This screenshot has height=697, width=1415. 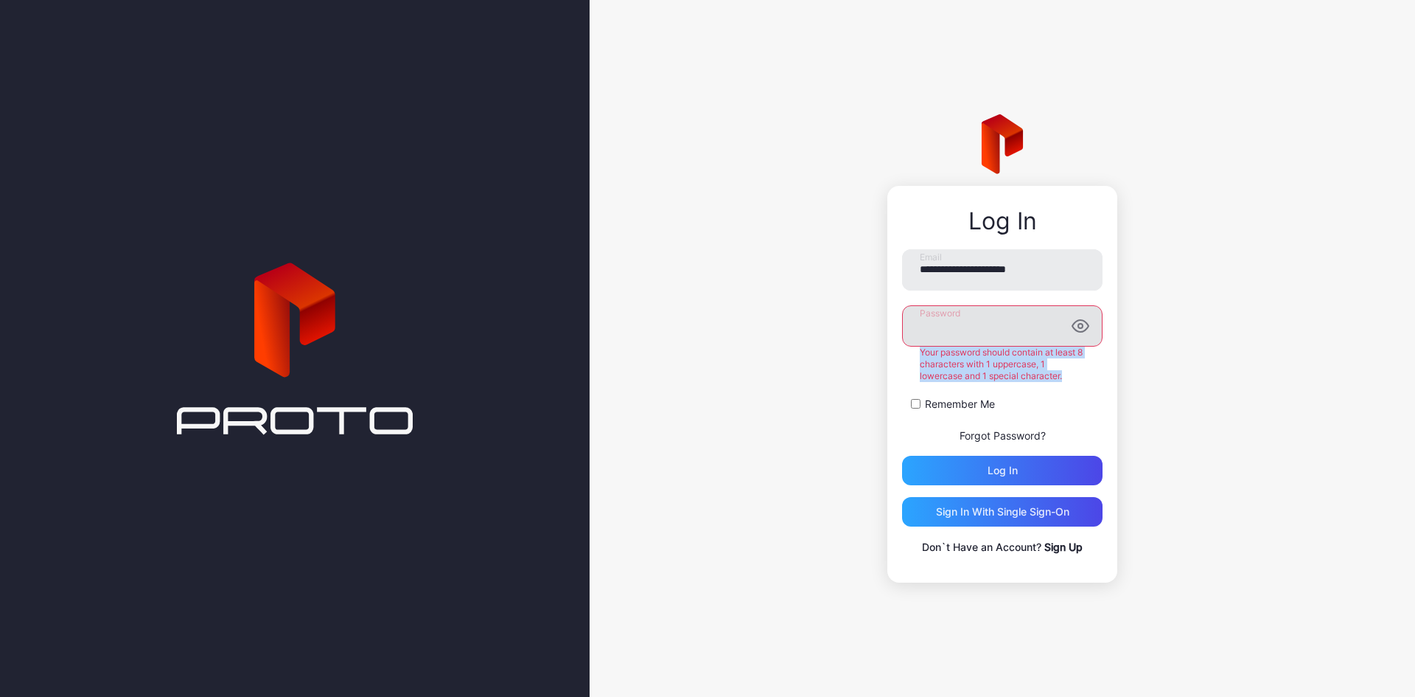 What do you see at coordinates (1003, 512) in the screenshot?
I see `button: Sign in With Single Sign-On` at bounding box center [1003, 512].